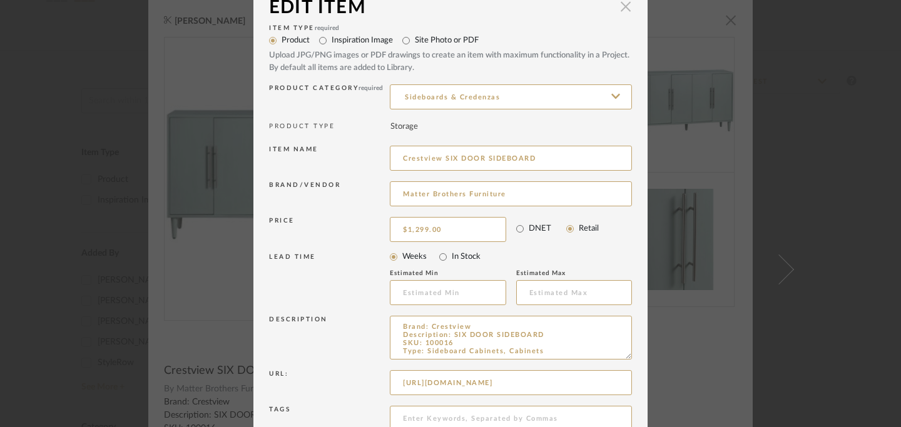 The width and height of the screenshot is (901, 427). I want to click on div: Product Category, so click(329, 97).